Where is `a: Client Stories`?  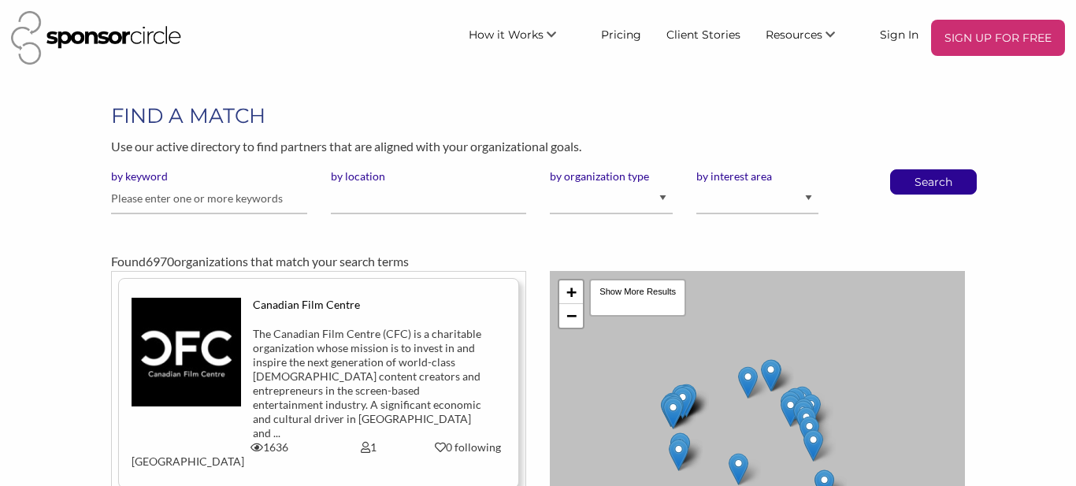 a: Client Stories is located at coordinates (704, 34).